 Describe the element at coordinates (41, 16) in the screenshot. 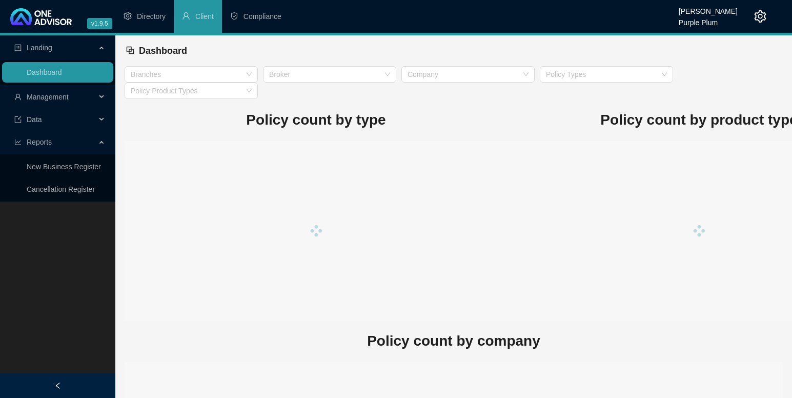

I see `img: 2df55531c6924b55f21c4cf5d4484680-logo-light.svg` at that location.